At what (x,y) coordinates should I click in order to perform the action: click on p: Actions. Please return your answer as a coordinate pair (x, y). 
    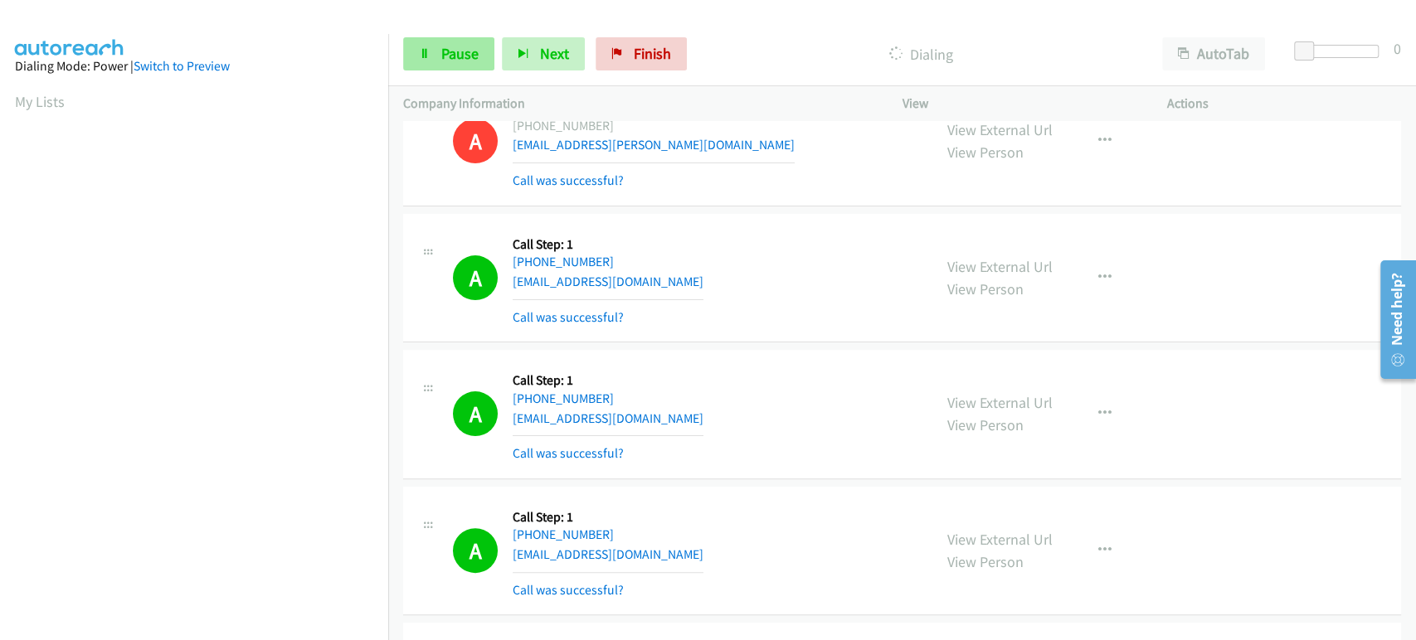
    Looking at the image, I should click on (1283, 104).